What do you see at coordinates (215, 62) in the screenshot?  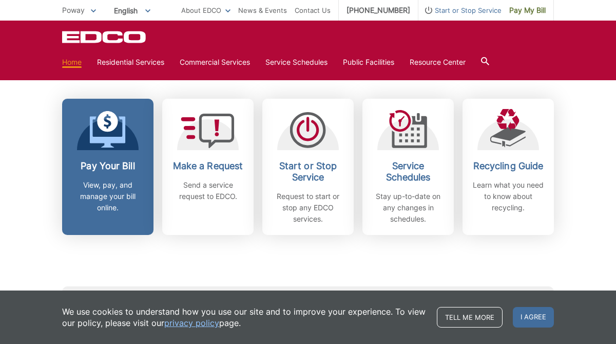 I see `a: Commercial Services` at bounding box center [215, 62].